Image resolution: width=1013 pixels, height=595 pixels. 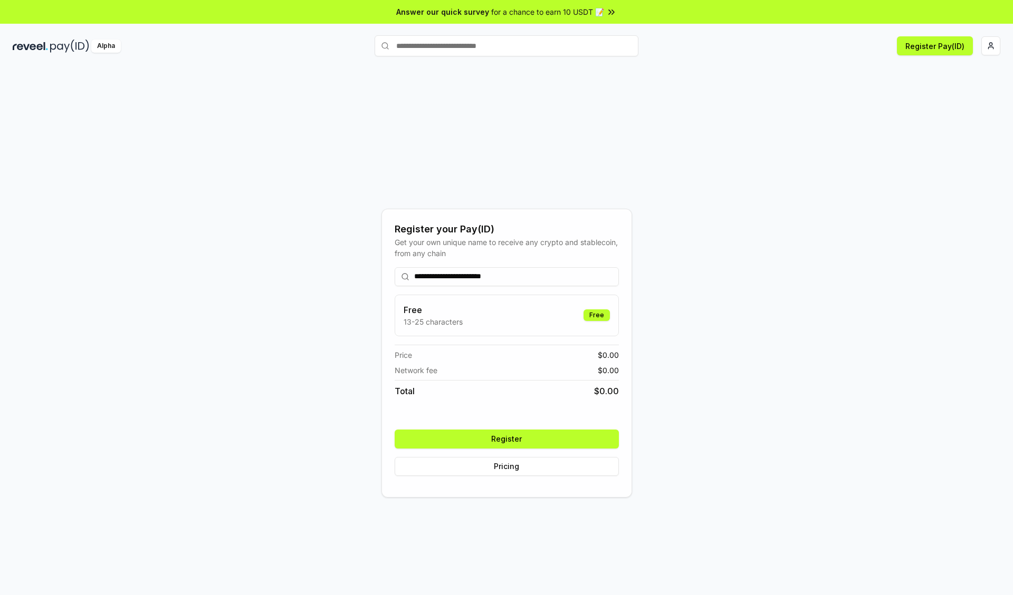 I want to click on div: Register your Pay(ID), so click(x=506, y=229).